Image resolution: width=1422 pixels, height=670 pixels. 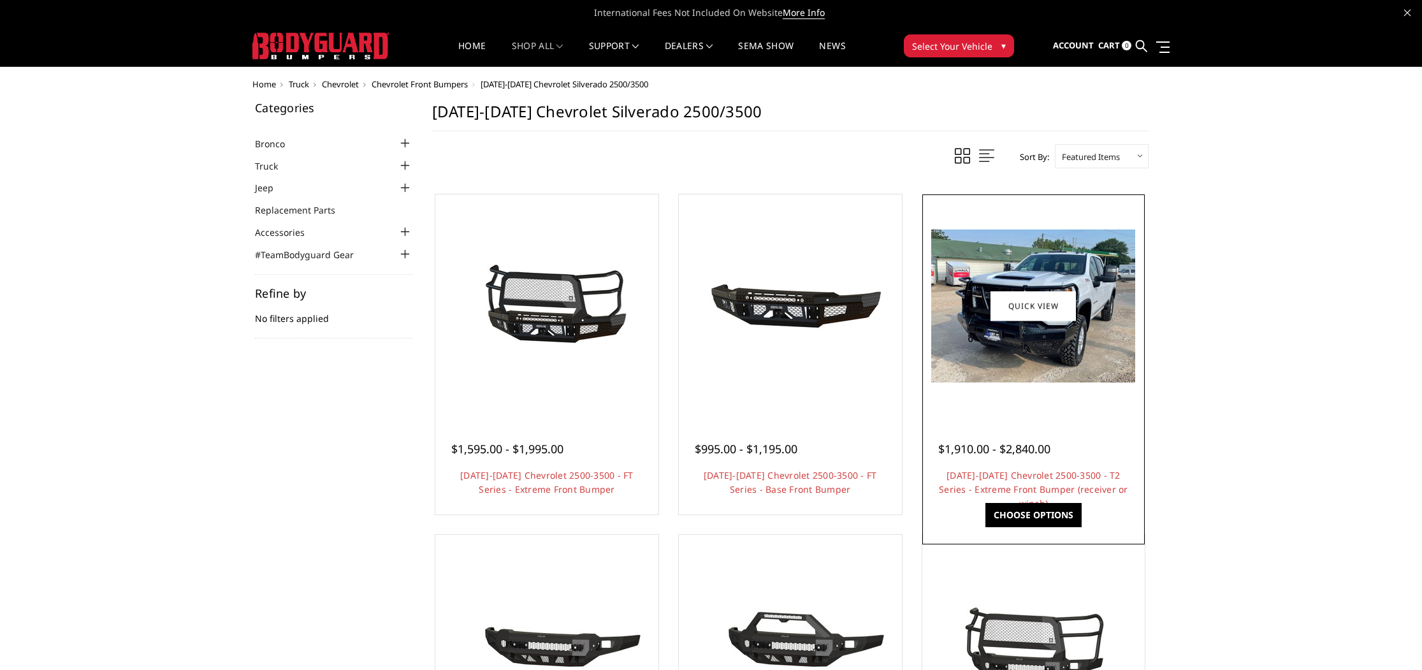 I want to click on img: 2024-2025 Chevrolet 2500-3500 - T2 Series - Extreme Front Bumper (receiver or winch), so click(x=1034, y=306).